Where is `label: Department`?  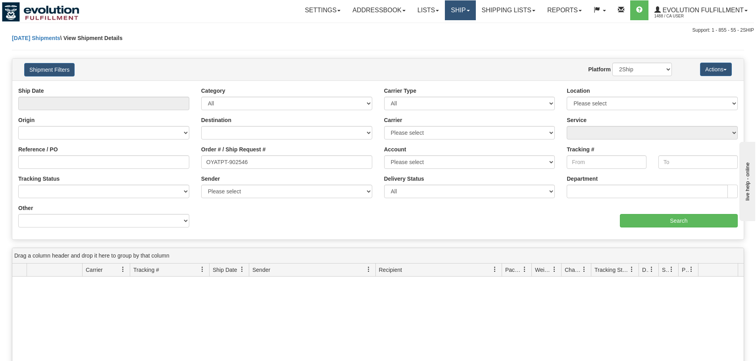 label: Department is located at coordinates (582, 179).